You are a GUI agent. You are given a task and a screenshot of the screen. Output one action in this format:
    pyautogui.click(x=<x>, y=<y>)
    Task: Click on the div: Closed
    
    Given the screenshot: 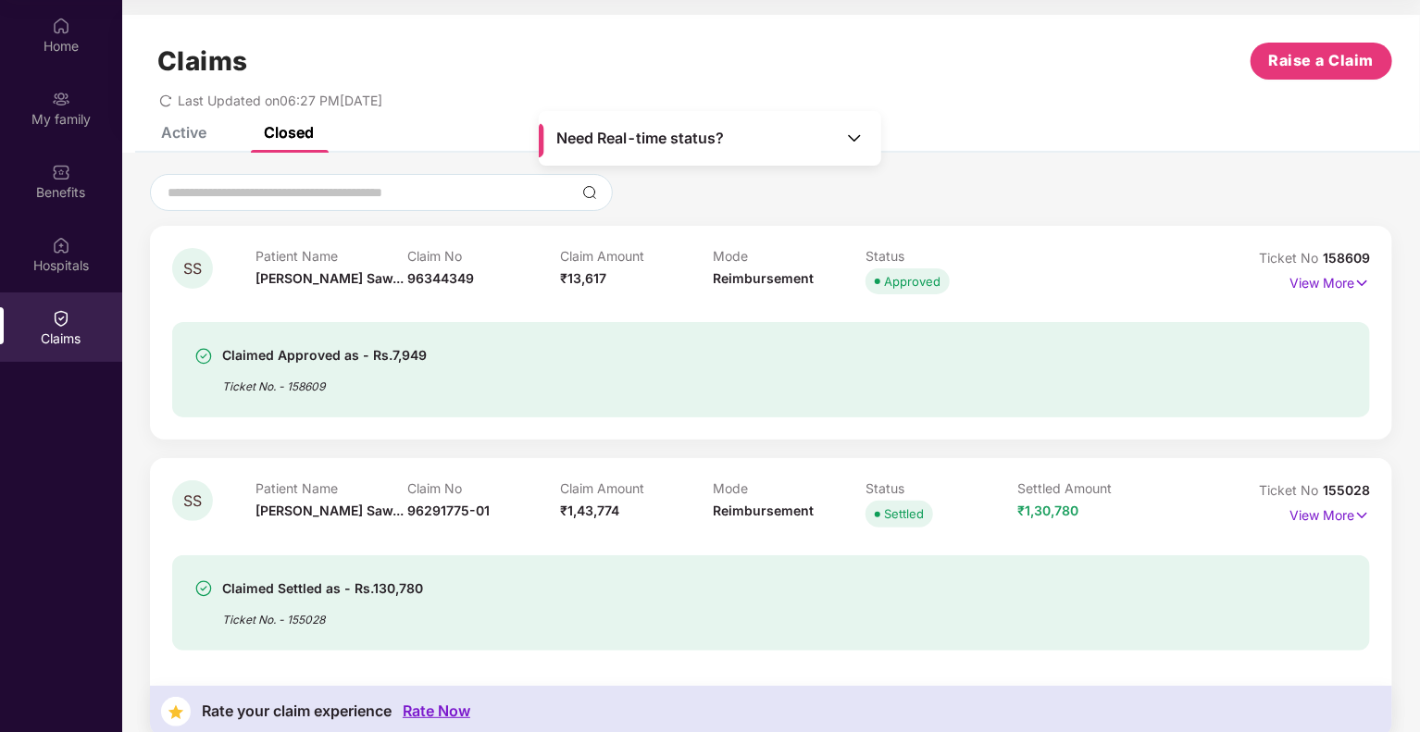 What is the action you would take?
    pyautogui.click(x=289, y=132)
    